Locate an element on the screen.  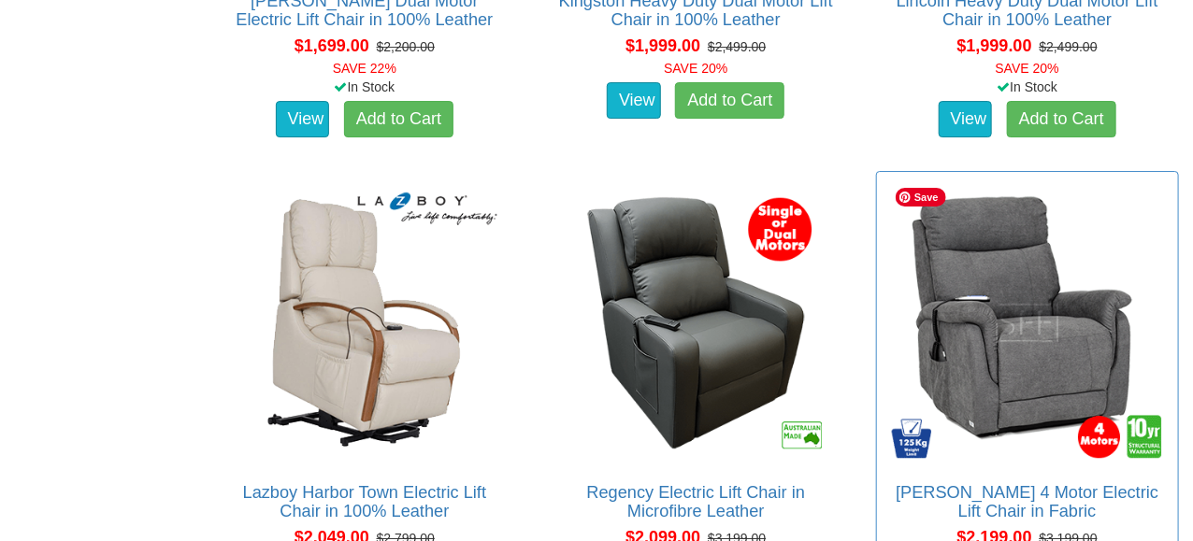
img: Dalton 4 Motor Electric Lift Chair in Fabric is located at coordinates (1027, 322).